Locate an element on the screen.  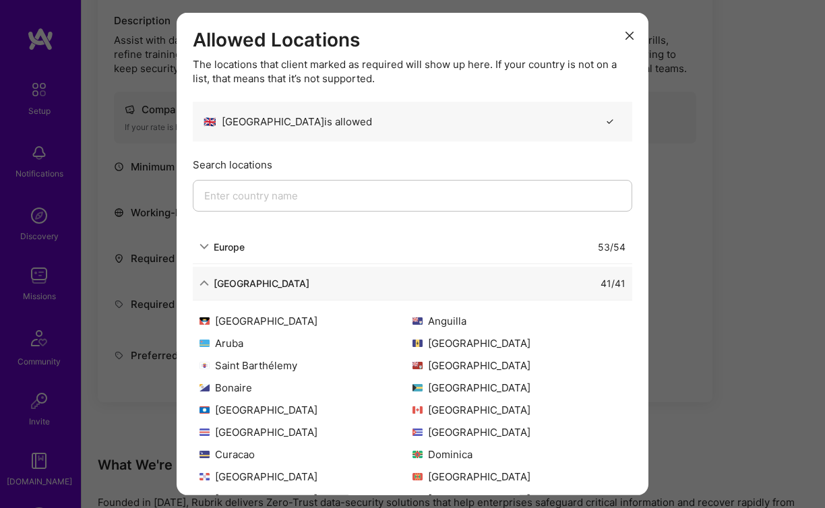
img: Dominica is located at coordinates (417, 454).